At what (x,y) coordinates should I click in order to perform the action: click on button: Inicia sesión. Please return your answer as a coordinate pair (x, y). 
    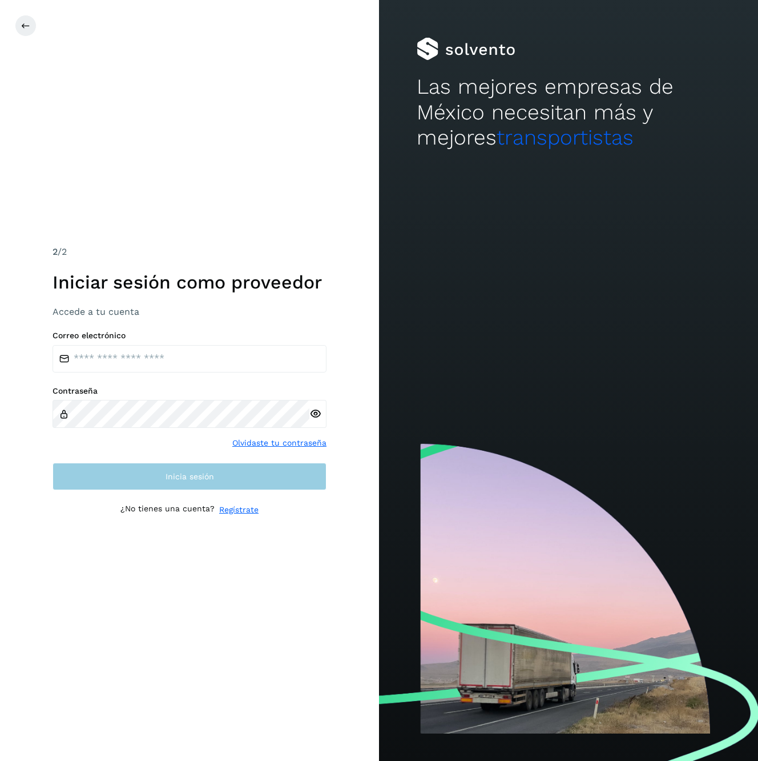
    Looking at the image, I should click on (190, 476).